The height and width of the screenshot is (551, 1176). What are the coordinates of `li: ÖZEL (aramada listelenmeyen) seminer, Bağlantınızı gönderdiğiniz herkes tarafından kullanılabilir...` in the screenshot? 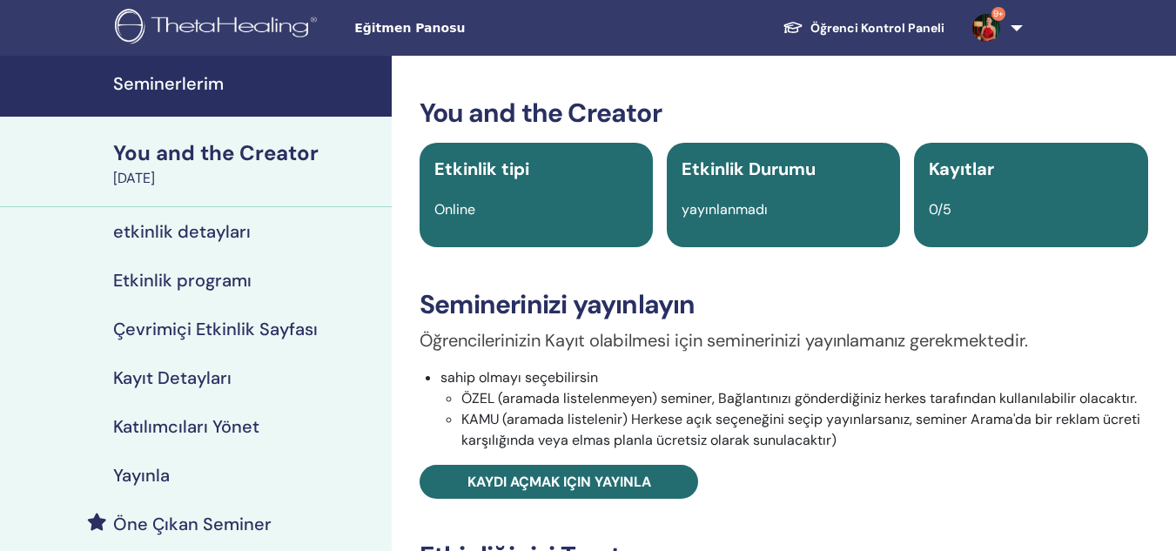 It's located at (805, 399).